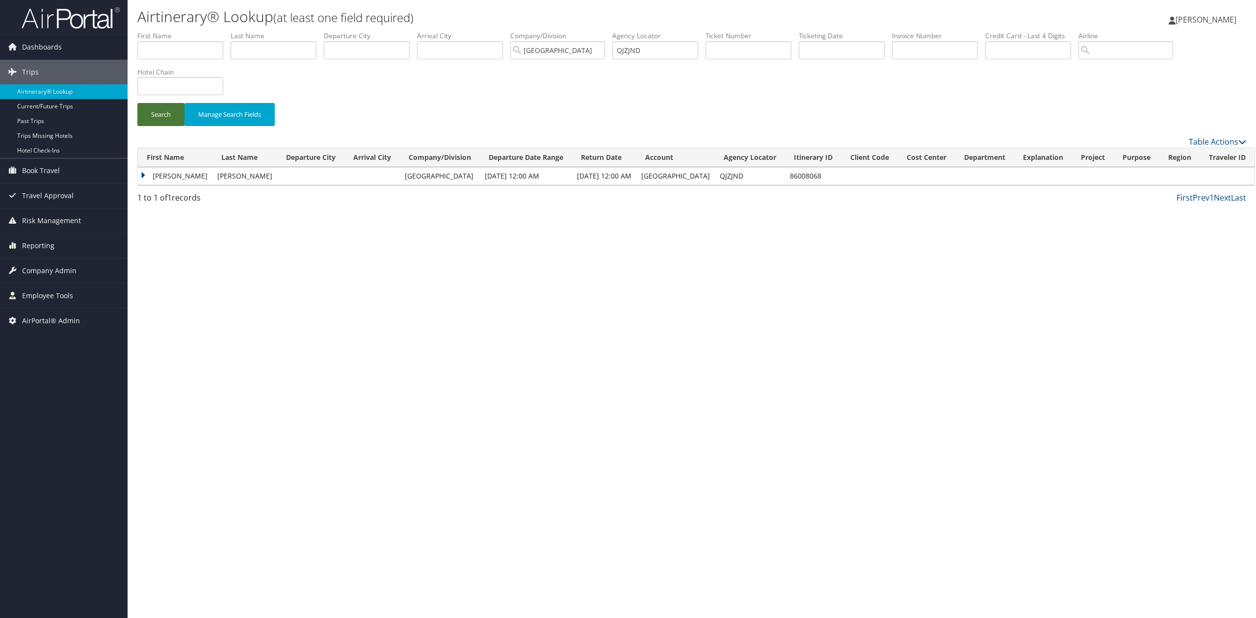 This screenshot has height=618, width=1256. What do you see at coordinates (985, 157) in the screenshot?
I see `th: Department: activate to sort column ascending` at bounding box center [985, 157].